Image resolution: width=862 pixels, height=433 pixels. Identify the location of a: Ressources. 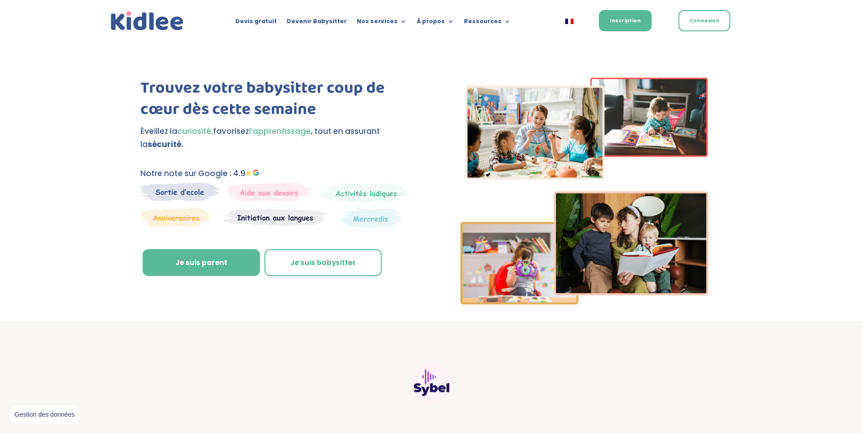
(487, 23).